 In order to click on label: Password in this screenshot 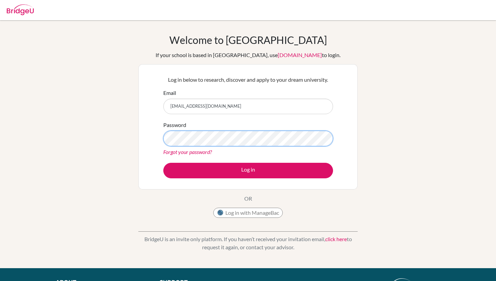, I will do `click(175, 125)`.